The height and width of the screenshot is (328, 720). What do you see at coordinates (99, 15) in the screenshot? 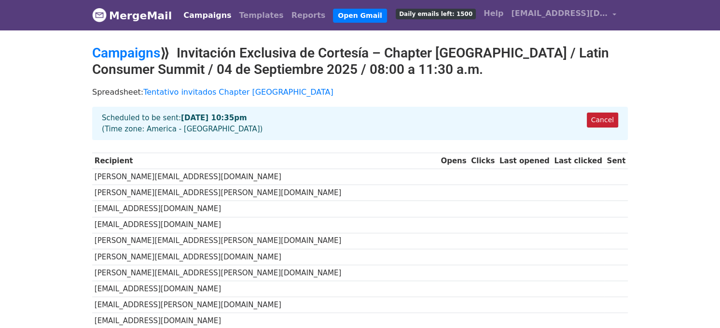
I see `img: MergeMail logo` at bounding box center [99, 15].